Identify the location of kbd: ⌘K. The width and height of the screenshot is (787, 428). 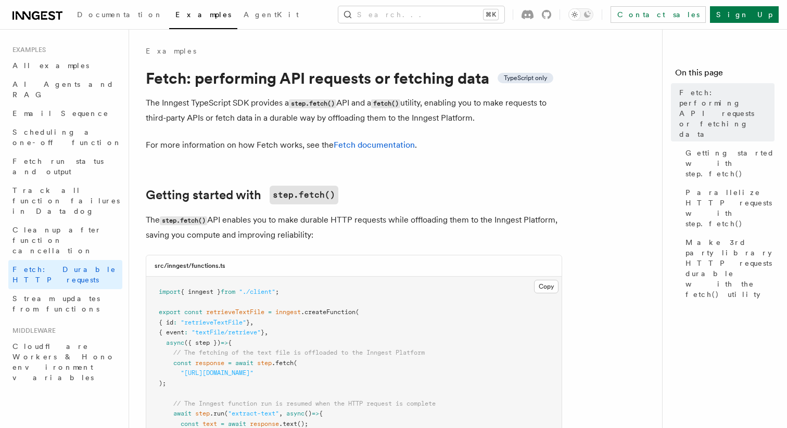
(491, 15).